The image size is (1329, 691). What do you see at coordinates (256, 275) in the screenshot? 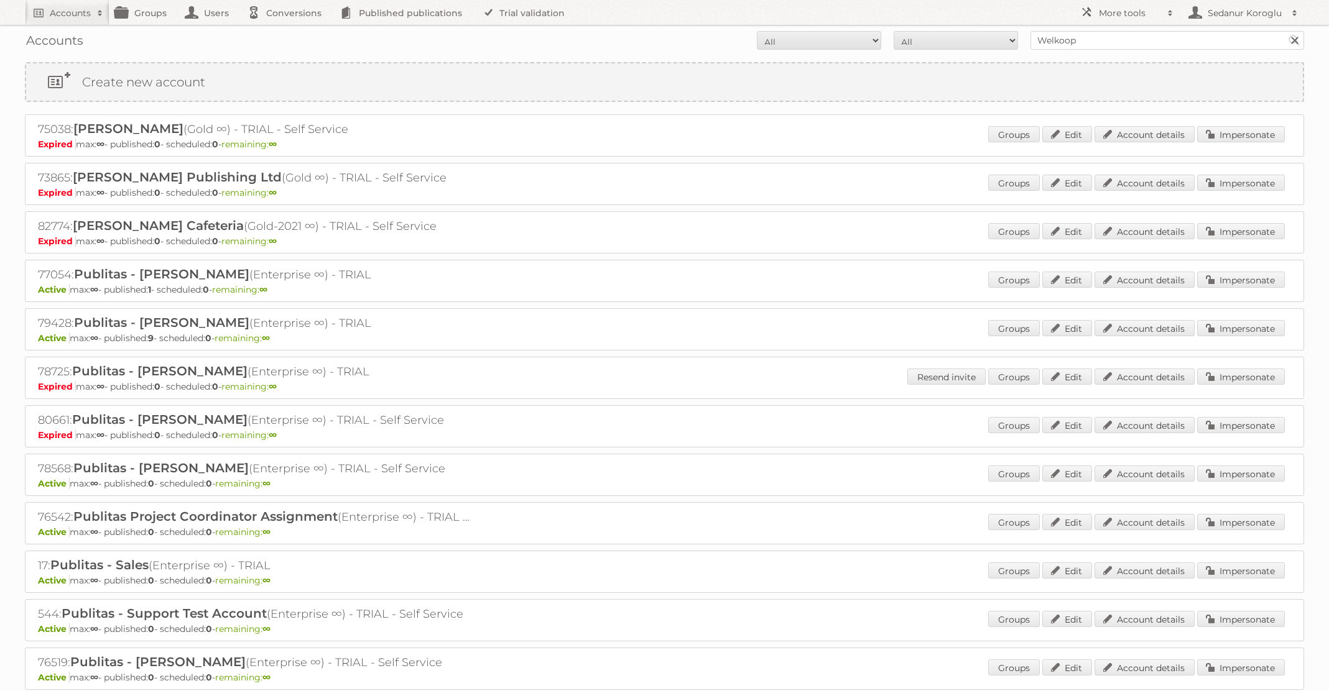
I see `h2: 77054: (Enterprise ∞) - TRIAL` at bounding box center [256, 275].